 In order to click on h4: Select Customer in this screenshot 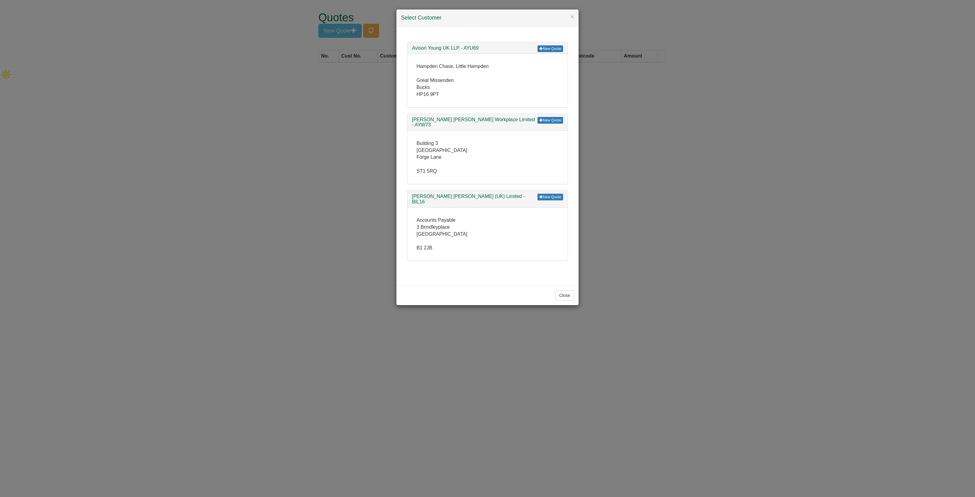, I will do `click(488, 18)`.